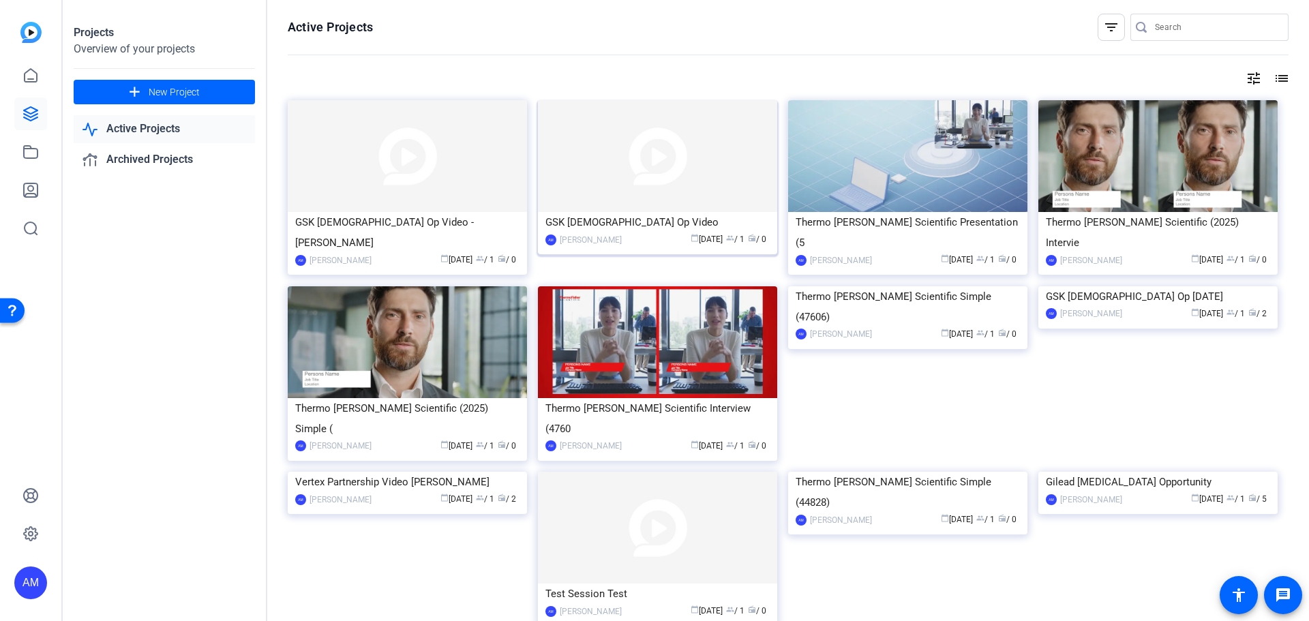 The width and height of the screenshot is (1309, 621). Describe the element at coordinates (1239, 595) in the screenshot. I see `mat-icon: accessibility` at that location.